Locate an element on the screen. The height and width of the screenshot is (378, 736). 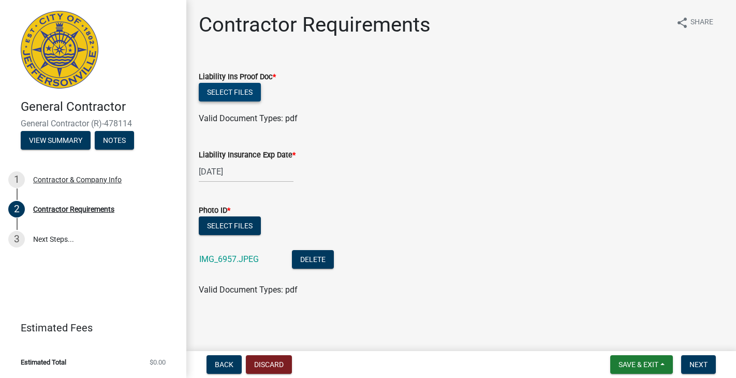
a: Estimated Fees is located at coordinates (89, 328).